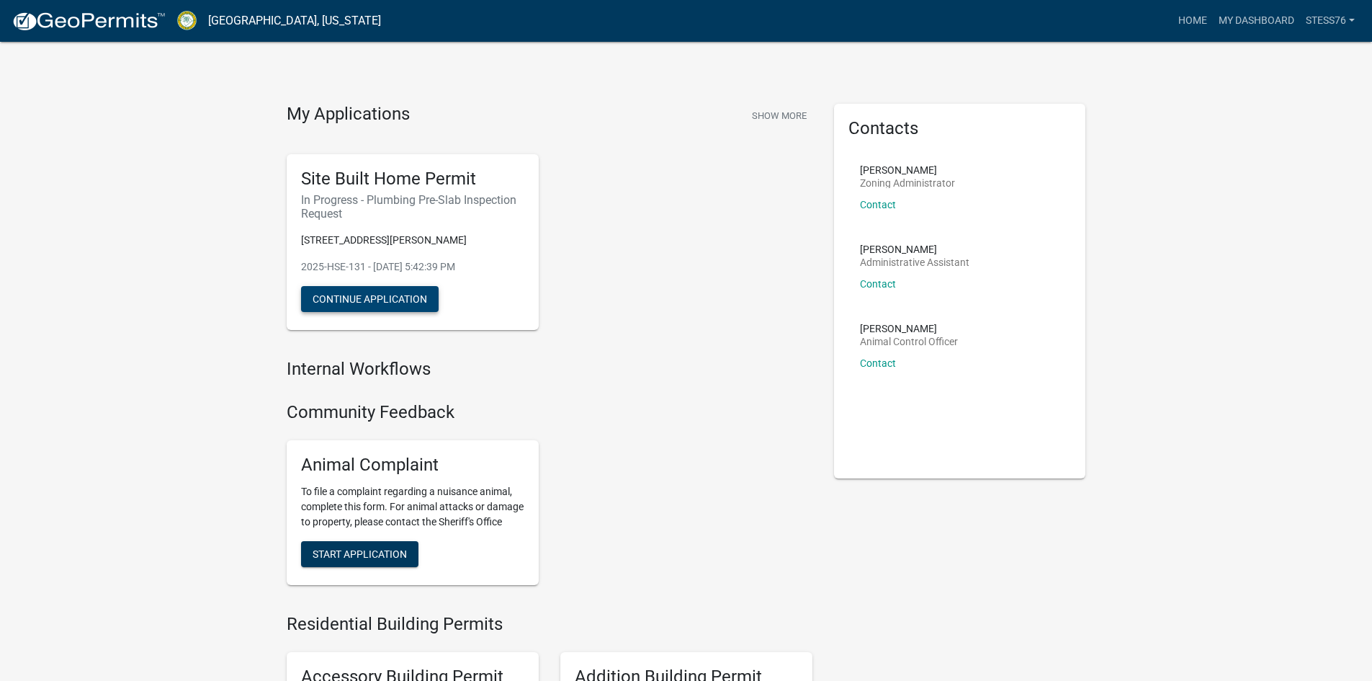  Describe the element at coordinates (413, 207) in the screenshot. I see `h6: In Progress - Plumbing Pre-Slab Inspection Request` at that location.